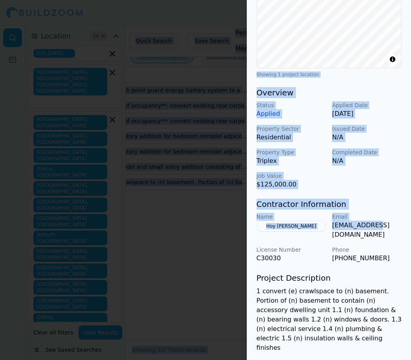  What do you see at coordinates (291, 152) in the screenshot?
I see `p: Property Type` at bounding box center [291, 152].